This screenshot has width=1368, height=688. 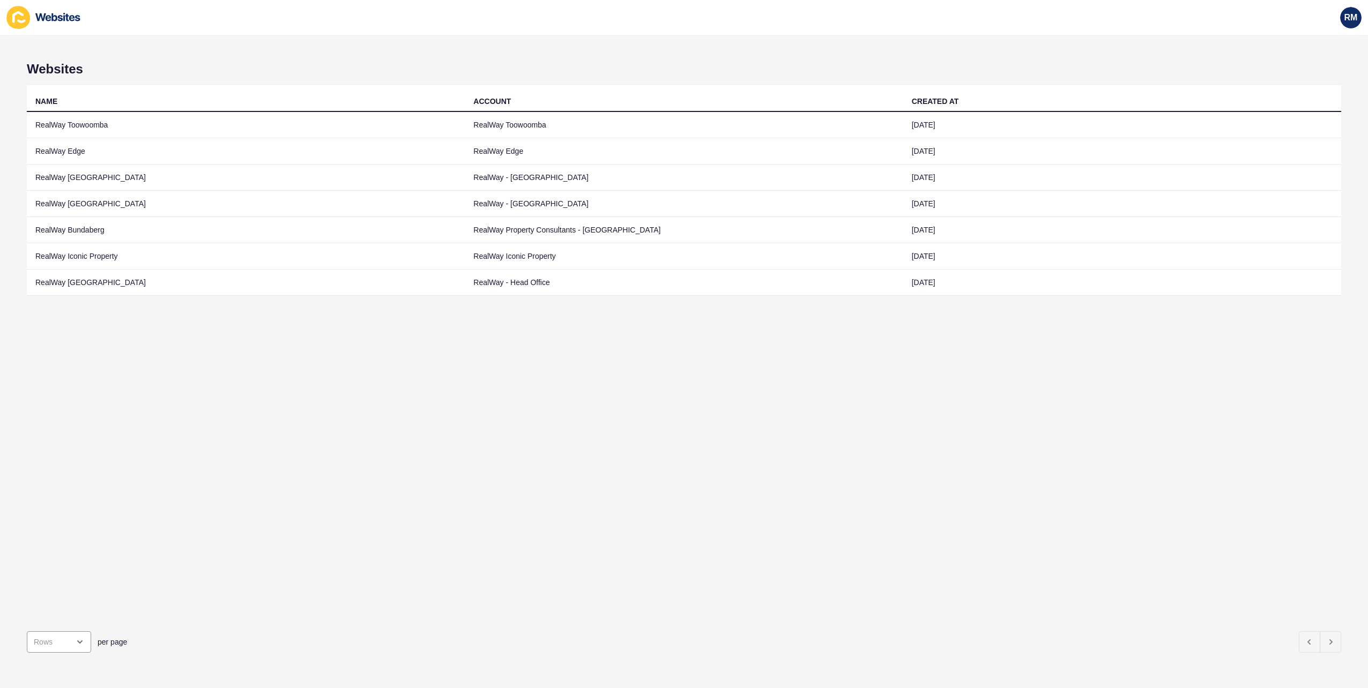 I want to click on td: RealWay - Head Office, so click(x=684, y=283).